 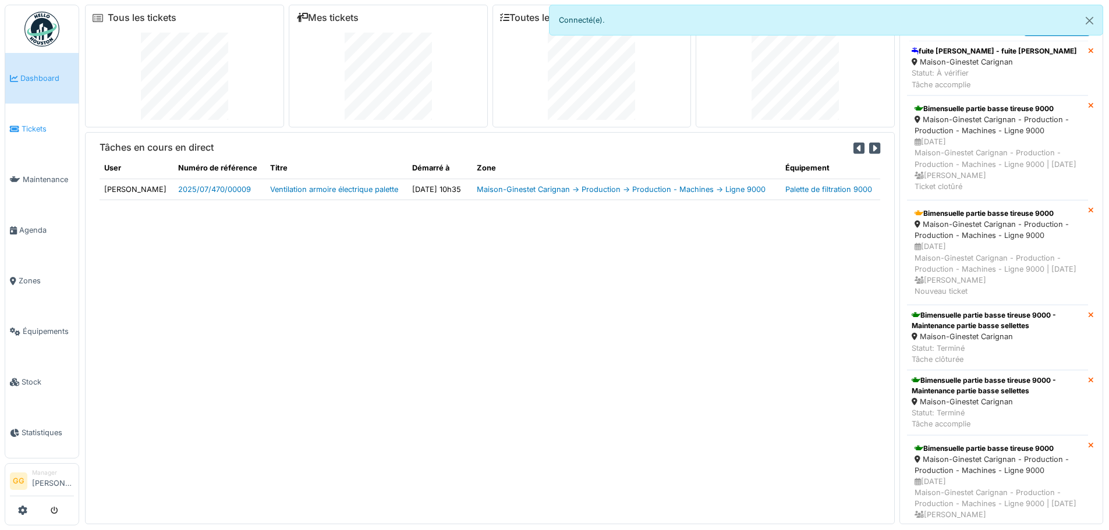 What do you see at coordinates (543, 17) in the screenshot?
I see `a: Toutes les tâches` at bounding box center [543, 17].